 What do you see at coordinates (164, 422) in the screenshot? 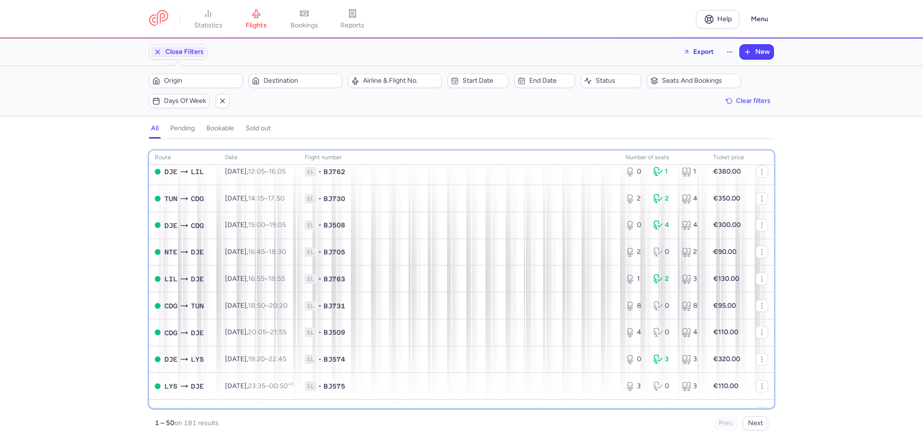
I see `strong: 1 – 50` at bounding box center [164, 422].